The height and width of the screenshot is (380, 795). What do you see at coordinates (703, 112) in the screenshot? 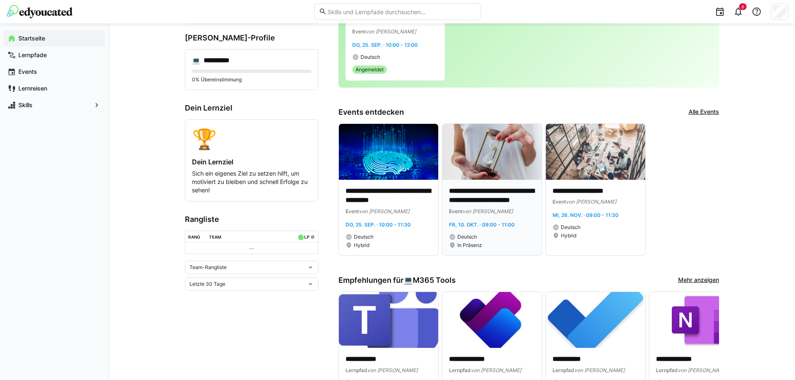
I see `a: Alle Events` at bounding box center [703, 112].